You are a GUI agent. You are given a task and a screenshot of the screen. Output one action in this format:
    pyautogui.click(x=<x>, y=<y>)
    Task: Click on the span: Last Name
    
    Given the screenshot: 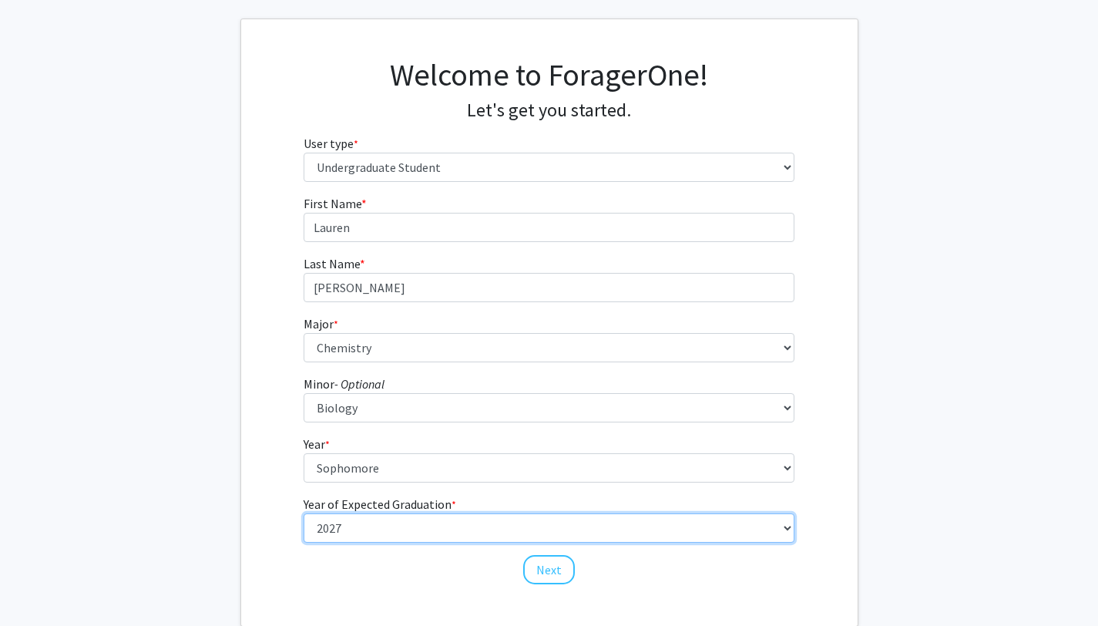 What is the action you would take?
    pyautogui.click(x=331, y=264)
    